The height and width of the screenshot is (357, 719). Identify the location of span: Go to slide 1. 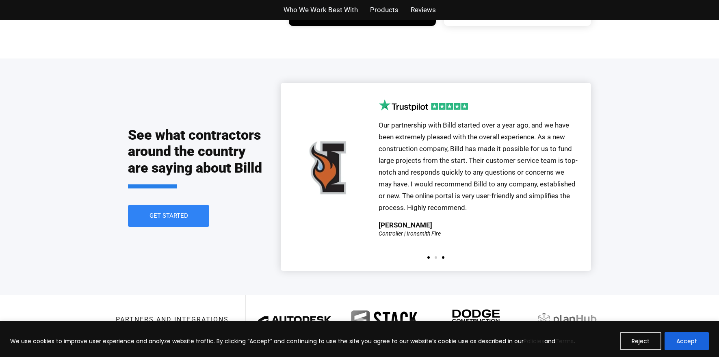
(429, 258).